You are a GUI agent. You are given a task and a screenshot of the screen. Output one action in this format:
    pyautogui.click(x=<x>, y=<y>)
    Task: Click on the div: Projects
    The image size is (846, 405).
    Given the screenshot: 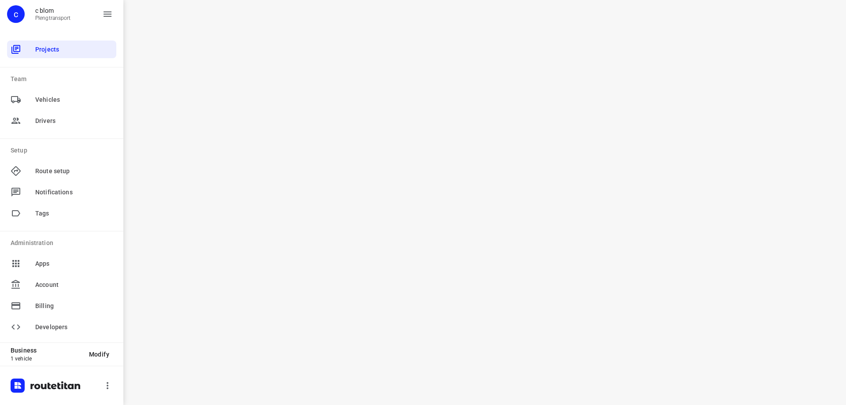 What is the action you would take?
    pyautogui.click(x=62, y=49)
    